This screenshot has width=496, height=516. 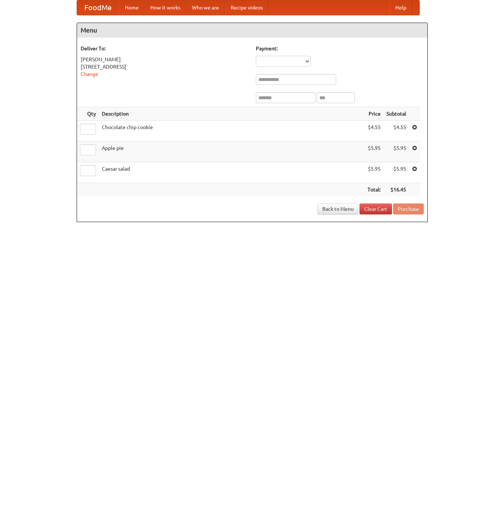 I want to click on a: Change, so click(x=89, y=74).